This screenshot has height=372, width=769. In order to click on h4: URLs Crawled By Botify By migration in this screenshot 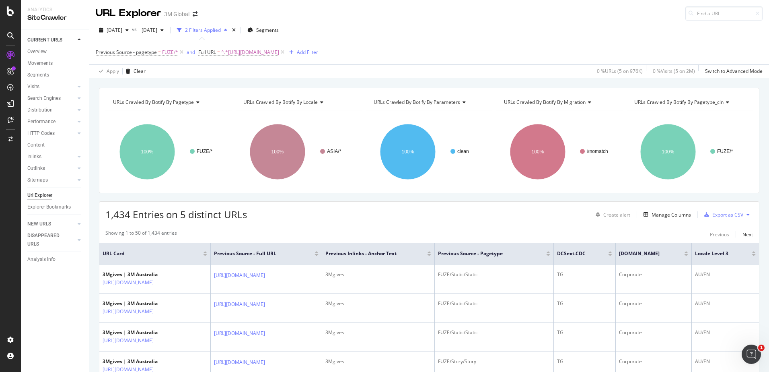, I will do `click(558, 102)`.